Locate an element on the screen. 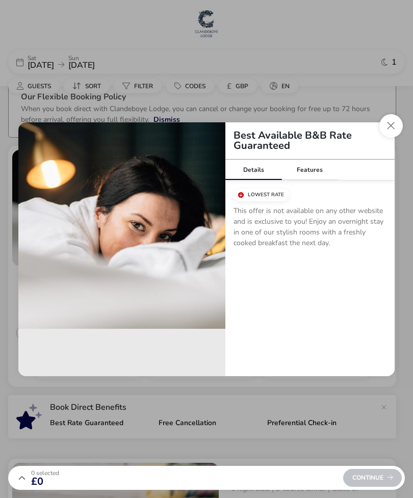 This screenshot has height=498, width=413. div: Details is located at coordinates (253, 170).